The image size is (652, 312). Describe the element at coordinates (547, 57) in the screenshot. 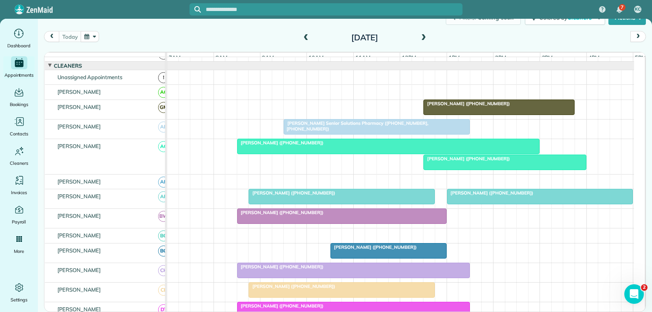

I see `span: 3pm` at that location.